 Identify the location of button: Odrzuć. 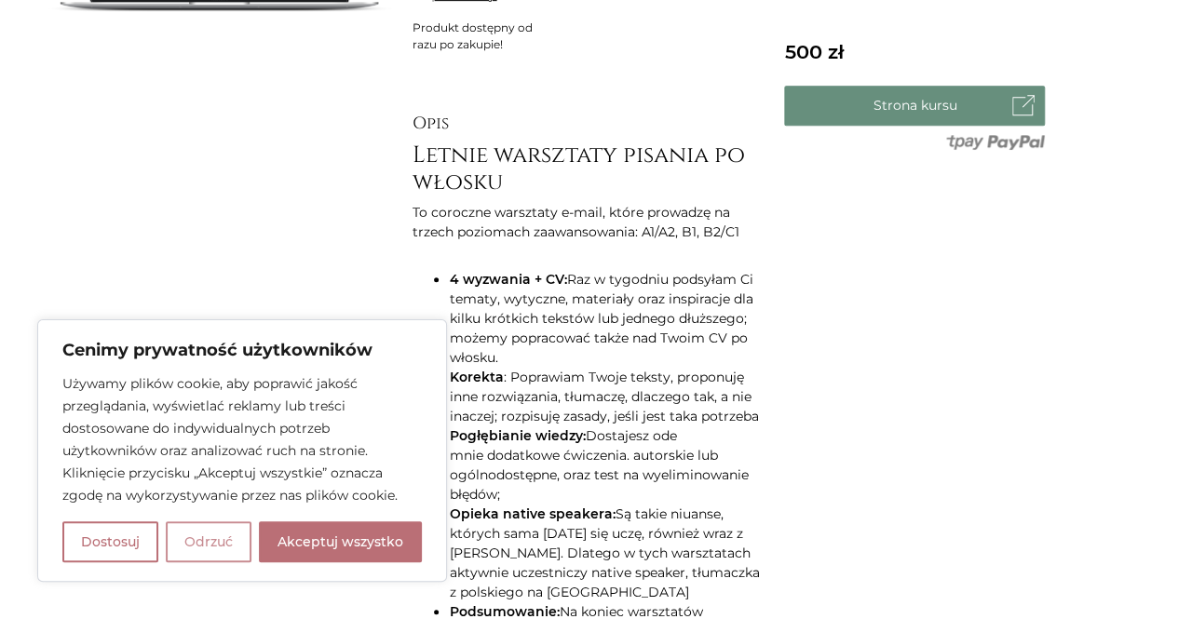
(209, 542).